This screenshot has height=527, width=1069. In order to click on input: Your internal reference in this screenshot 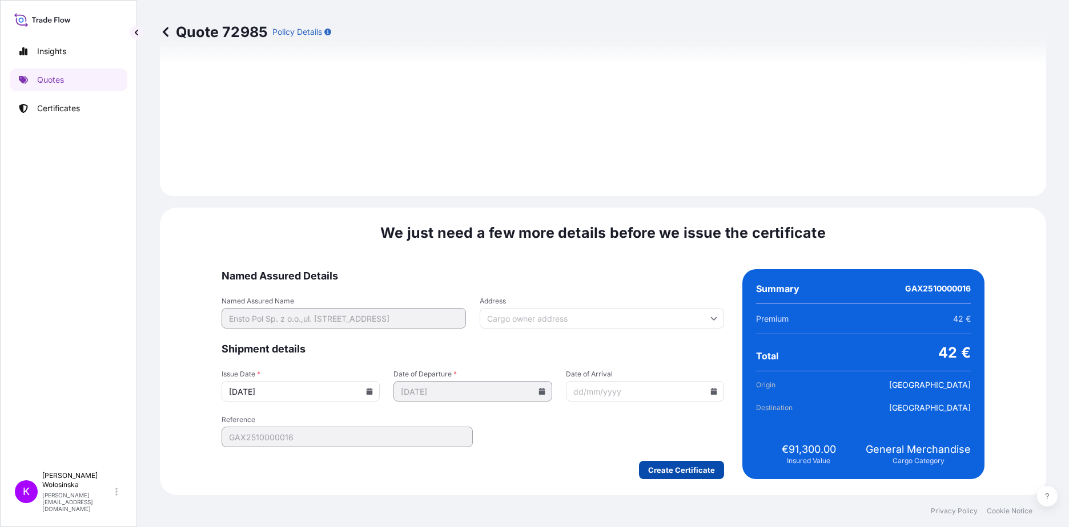, I will do `click(347, 437)`.